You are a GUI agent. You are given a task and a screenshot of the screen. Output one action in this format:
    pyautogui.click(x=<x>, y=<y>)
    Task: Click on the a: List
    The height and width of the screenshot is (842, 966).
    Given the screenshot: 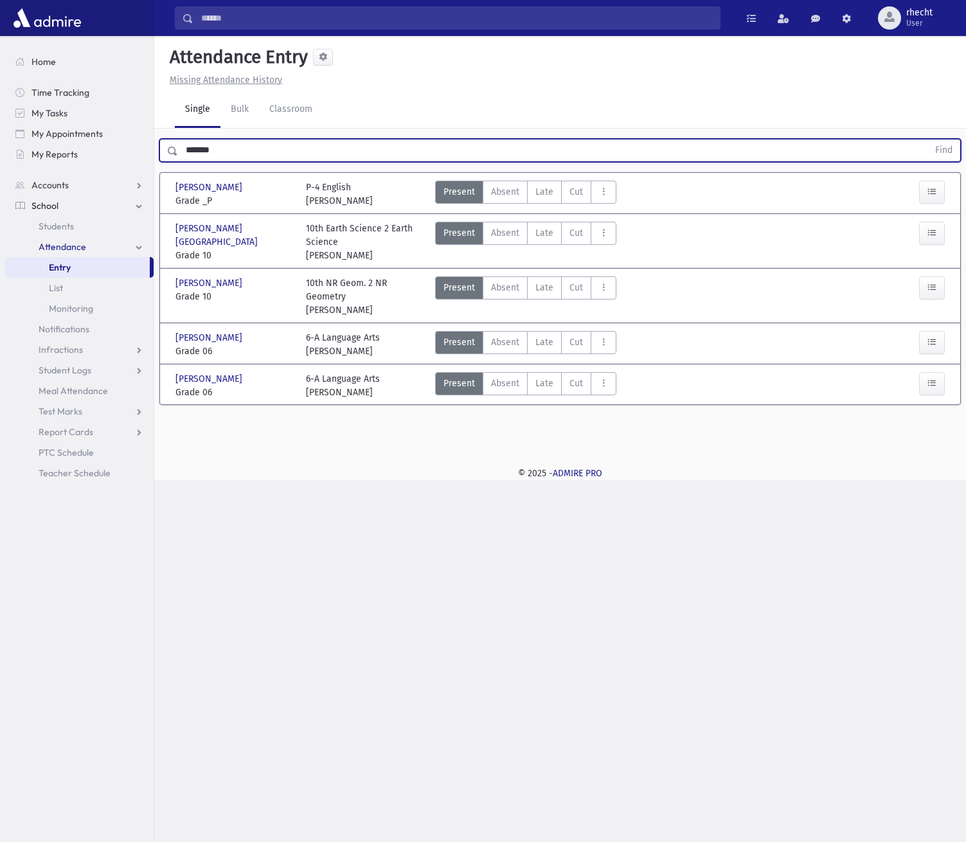 What is the action you would take?
    pyautogui.click(x=79, y=288)
    